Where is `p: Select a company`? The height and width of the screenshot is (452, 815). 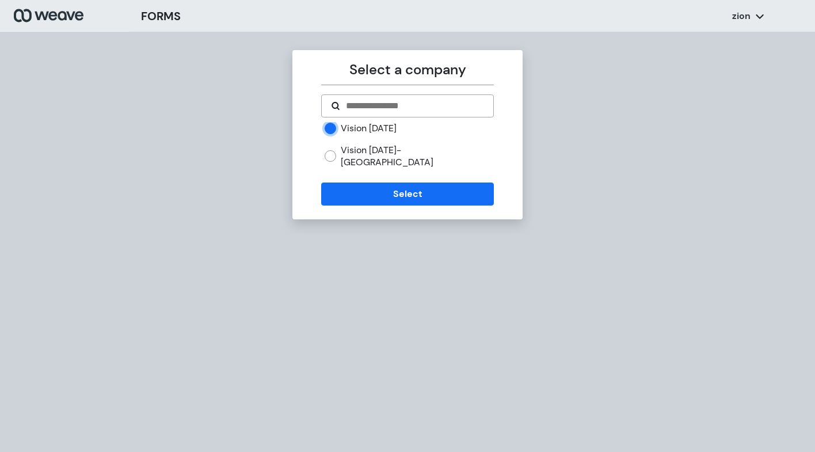 p: Select a company is located at coordinates (407, 70).